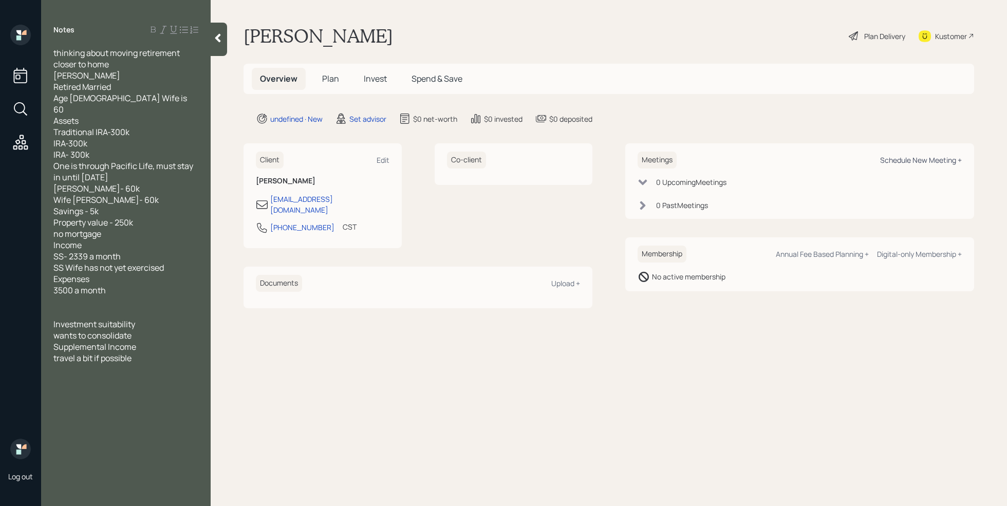 Image resolution: width=1007 pixels, height=506 pixels. Describe the element at coordinates (681, 205) in the screenshot. I see `div: 0 Past Meeting s` at that location.